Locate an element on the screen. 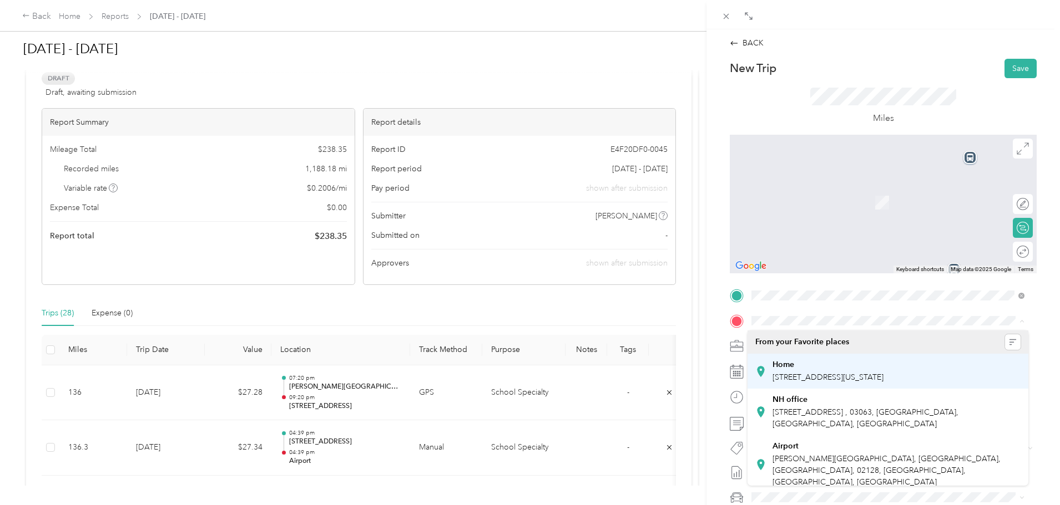  span: From your Favorite places is located at coordinates (802, 342).